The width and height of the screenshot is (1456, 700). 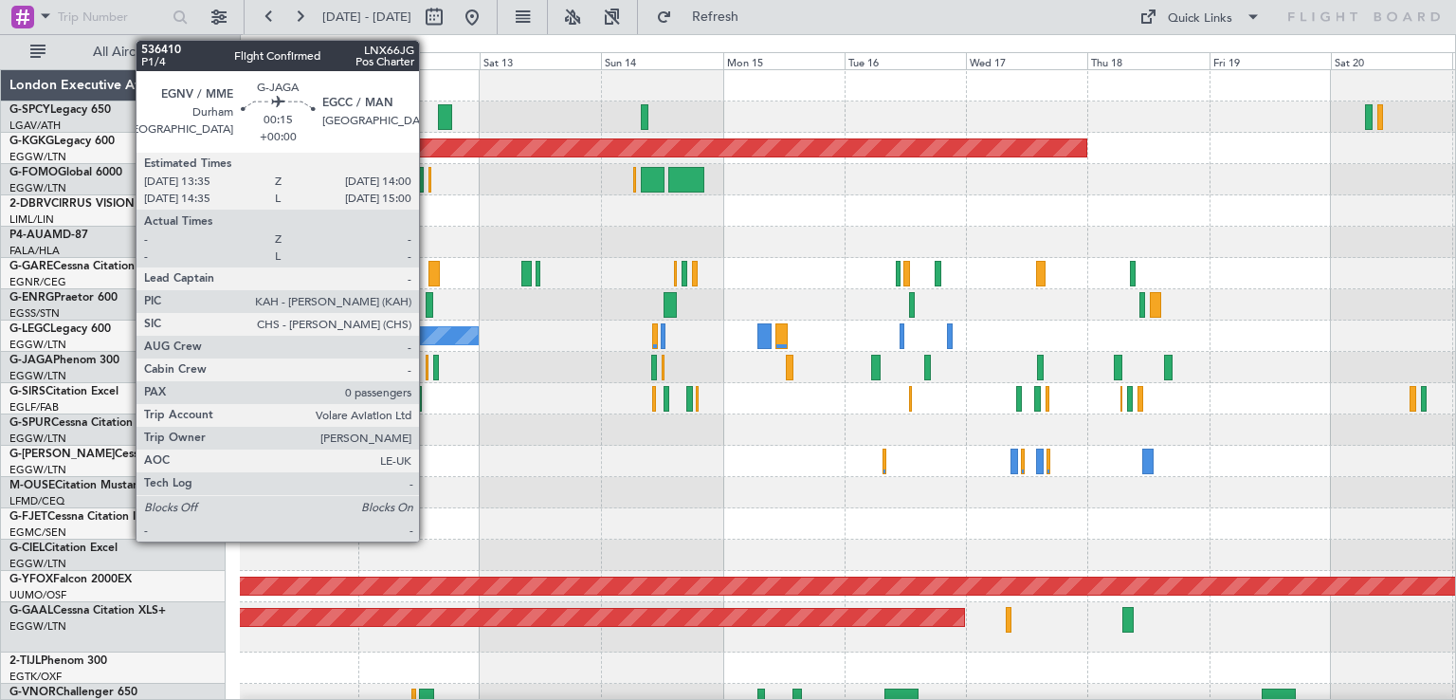 I want to click on a: 2-TIJLPhenom 300, so click(x=58, y=661).